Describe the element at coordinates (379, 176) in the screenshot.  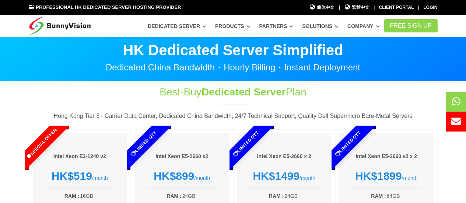
I see `strong: HK$1899` at that location.